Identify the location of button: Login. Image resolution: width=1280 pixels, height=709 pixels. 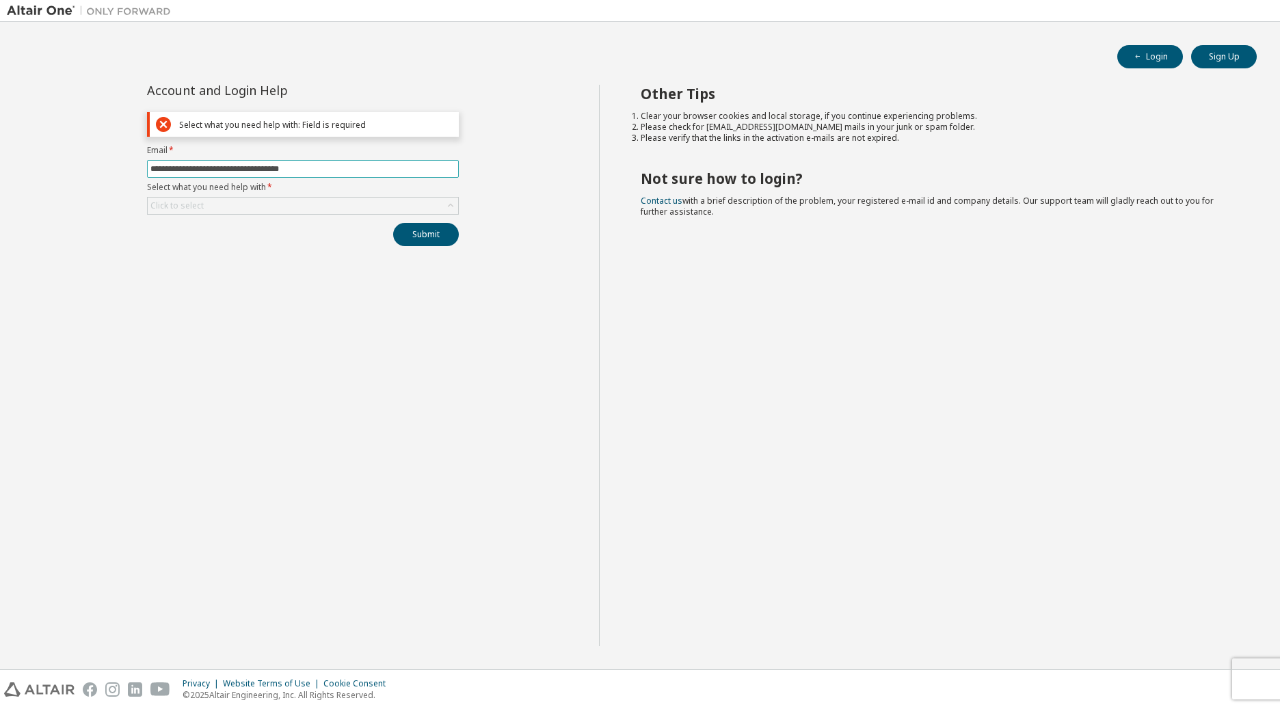
(1150, 57).